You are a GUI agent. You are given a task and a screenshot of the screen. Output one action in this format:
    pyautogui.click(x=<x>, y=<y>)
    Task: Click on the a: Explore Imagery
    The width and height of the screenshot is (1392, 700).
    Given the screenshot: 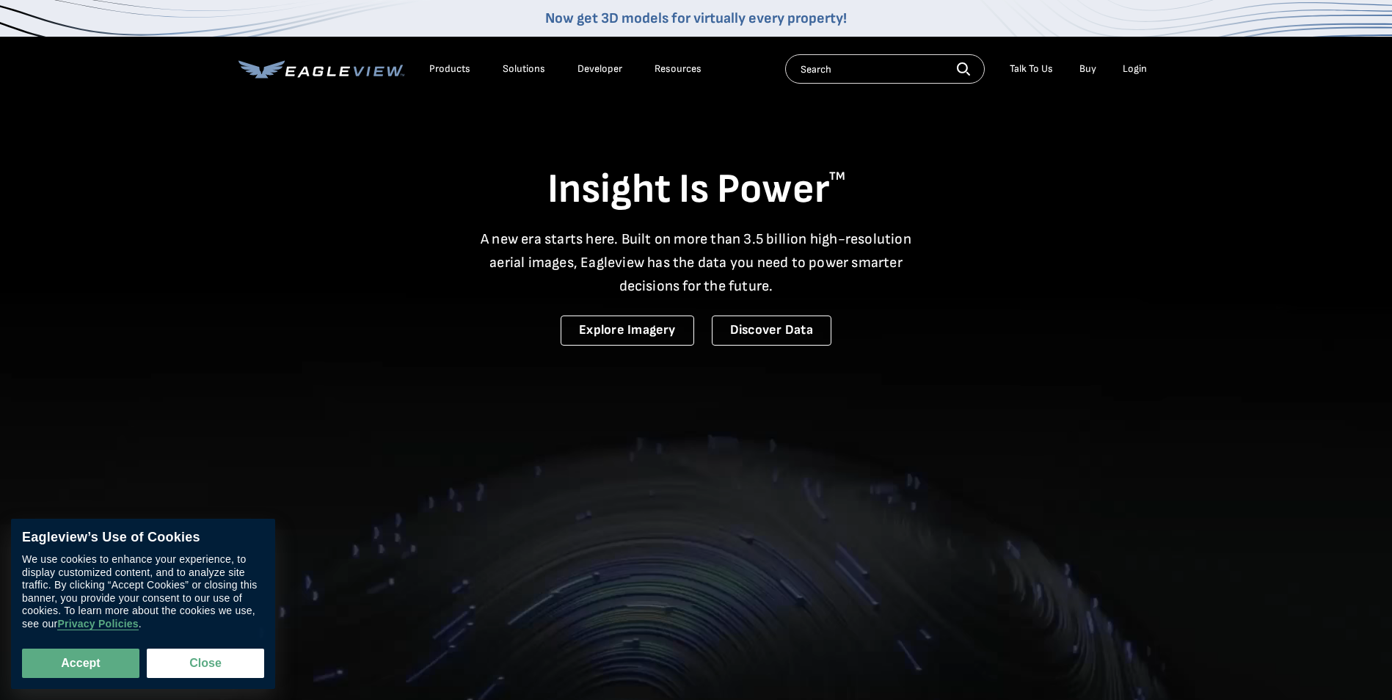 What is the action you would take?
    pyautogui.click(x=627, y=330)
    